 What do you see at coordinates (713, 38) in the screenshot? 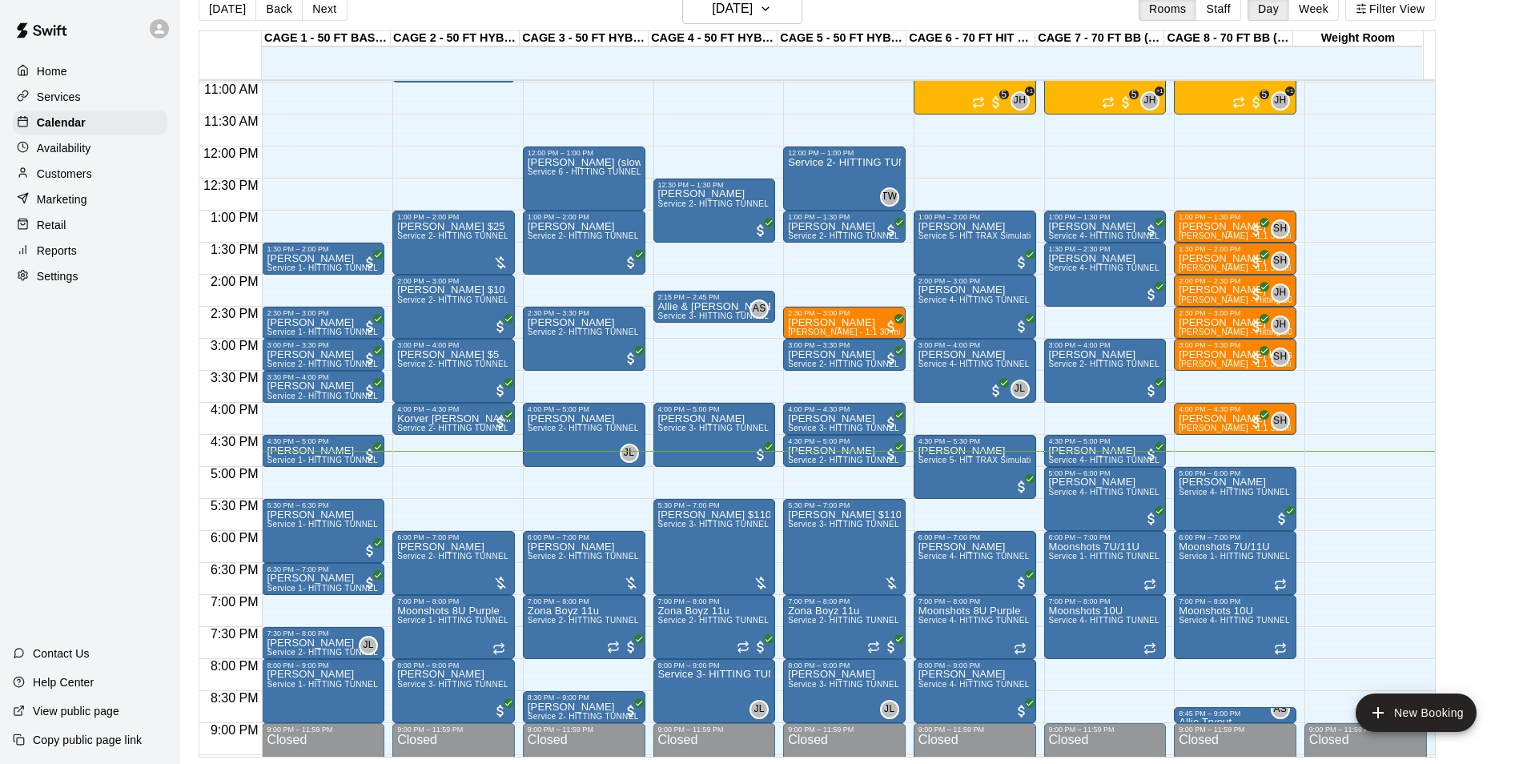
I see `div: CAGE 4 - 50 FT HYBRID BB/SB` at bounding box center [713, 38].